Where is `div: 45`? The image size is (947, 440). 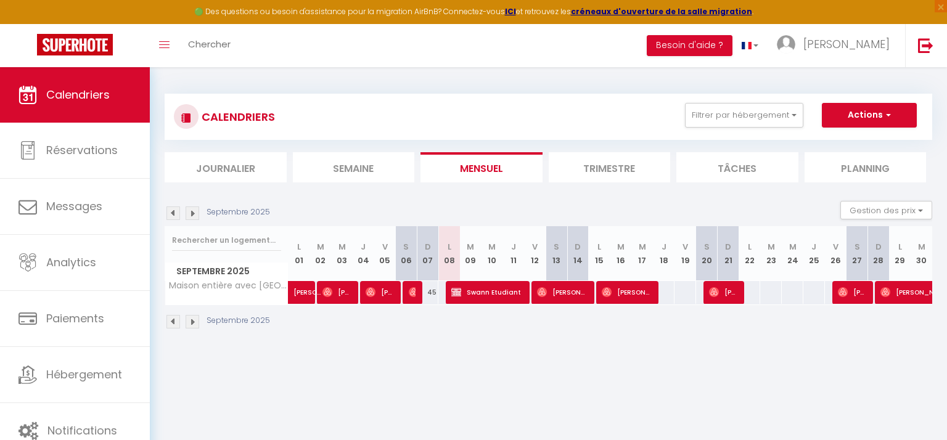 div: 45 is located at coordinates (427, 292).